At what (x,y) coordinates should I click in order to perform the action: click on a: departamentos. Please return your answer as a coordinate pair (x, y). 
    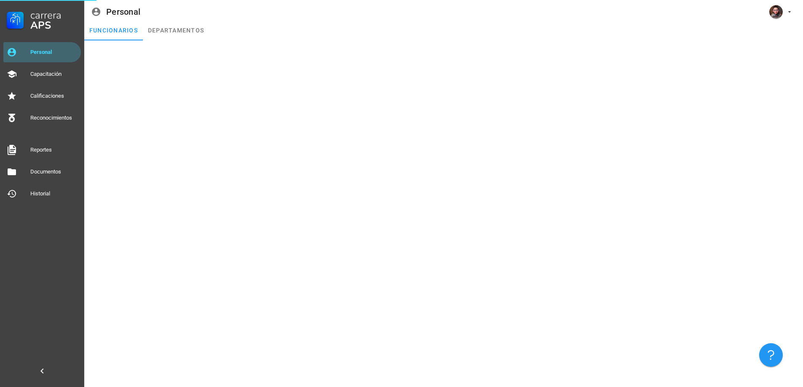
    Looking at the image, I should click on (176, 30).